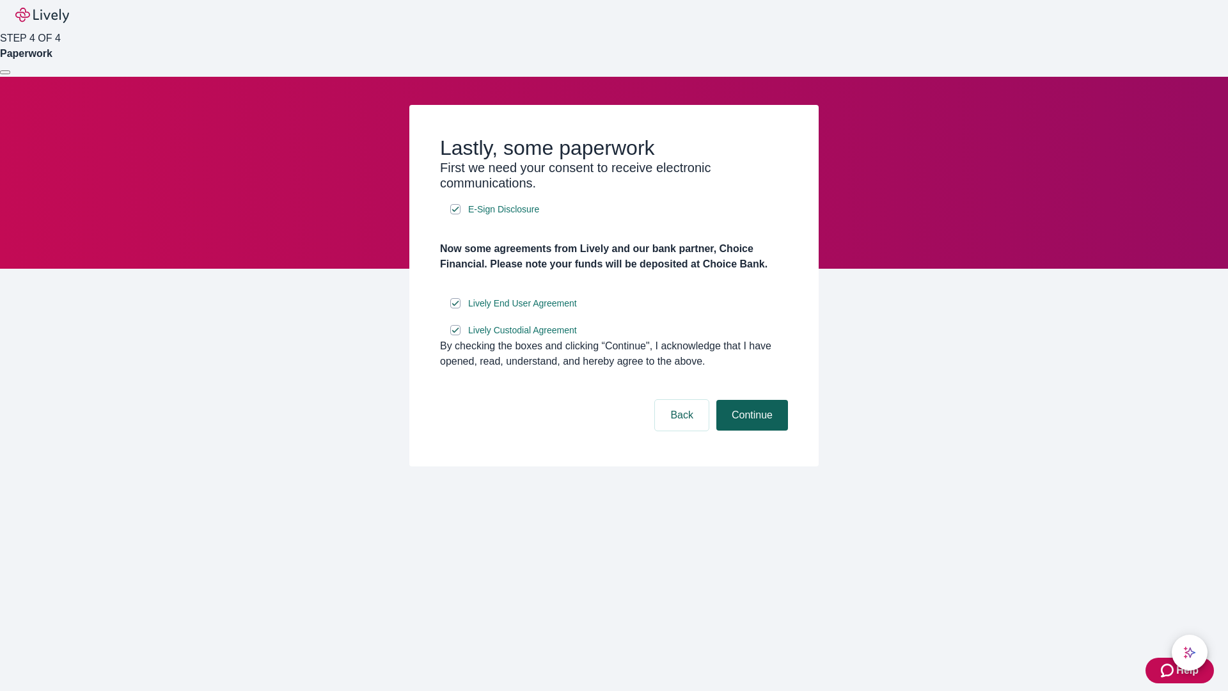 The height and width of the screenshot is (691, 1228). Describe the element at coordinates (523, 303) in the screenshot. I see `span: Lively End User Agreement` at that location.